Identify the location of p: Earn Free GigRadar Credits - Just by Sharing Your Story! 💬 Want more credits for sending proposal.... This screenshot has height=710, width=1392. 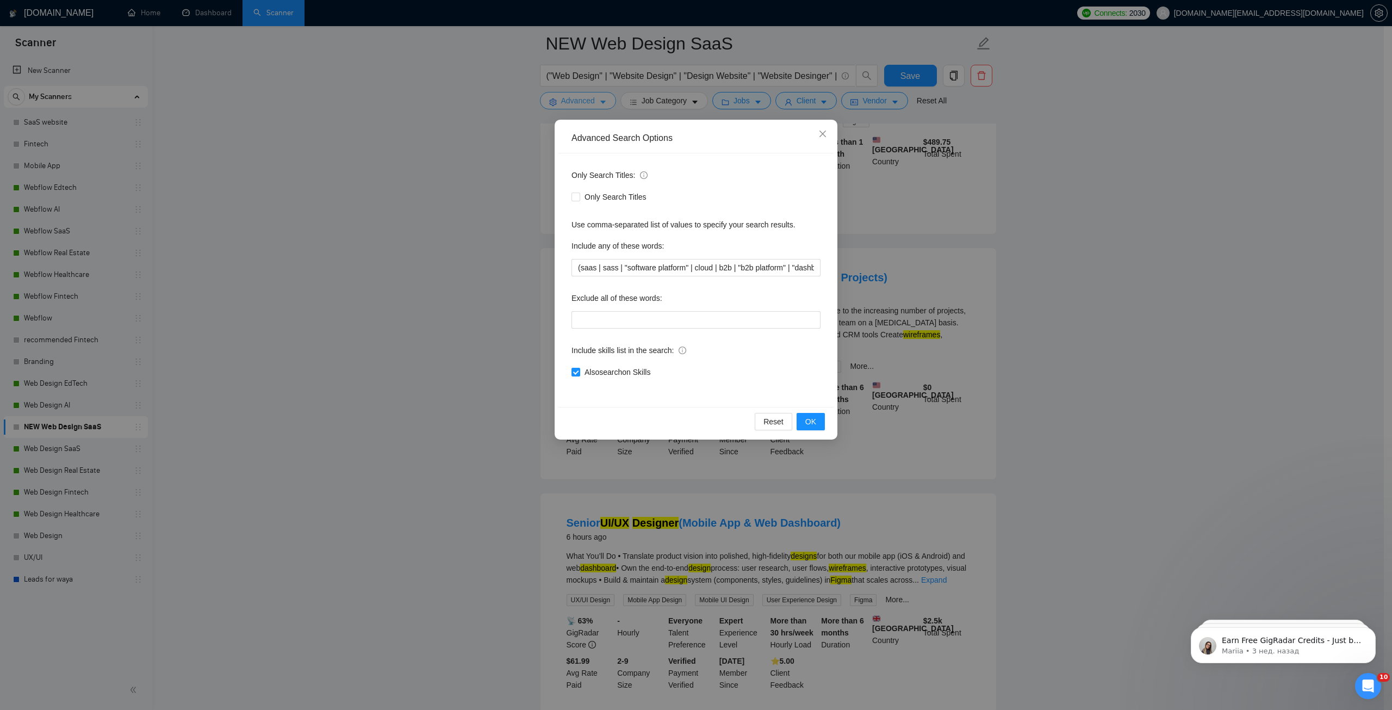
(117, 36).